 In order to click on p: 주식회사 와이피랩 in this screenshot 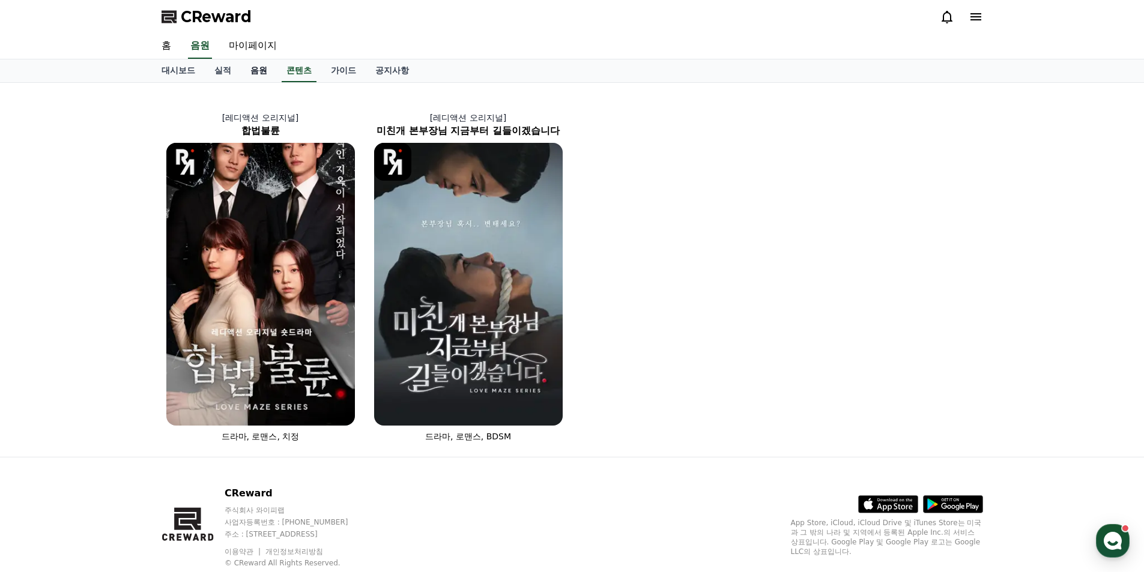, I will do `click(298, 510)`.